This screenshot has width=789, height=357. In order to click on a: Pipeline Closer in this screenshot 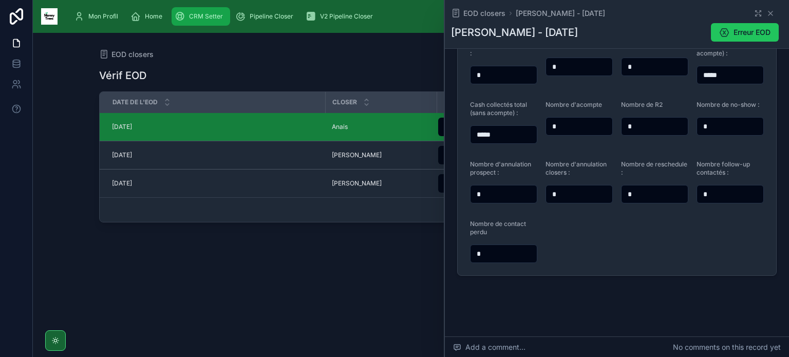, I will do `click(266, 16)`.